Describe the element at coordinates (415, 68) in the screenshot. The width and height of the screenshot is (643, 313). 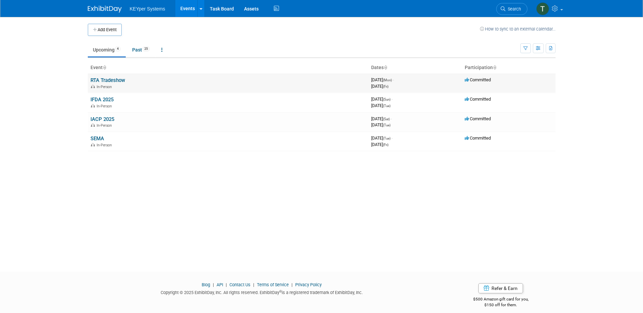
I see `th: Dates` at that location.